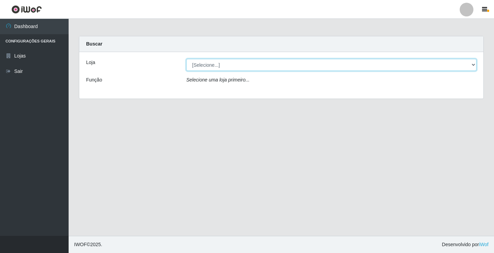 This screenshot has width=494, height=253. Describe the element at coordinates (484, 245) in the screenshot. I see `a: iWof` at that location.